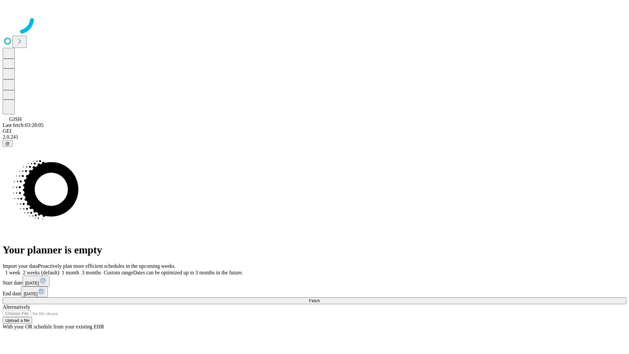 The height and width of the screenshot is (354, 629). Describe the element at coordinates (23, 125) in the screenshot. I see `span: Last fetch: 03:28:05` at that location.